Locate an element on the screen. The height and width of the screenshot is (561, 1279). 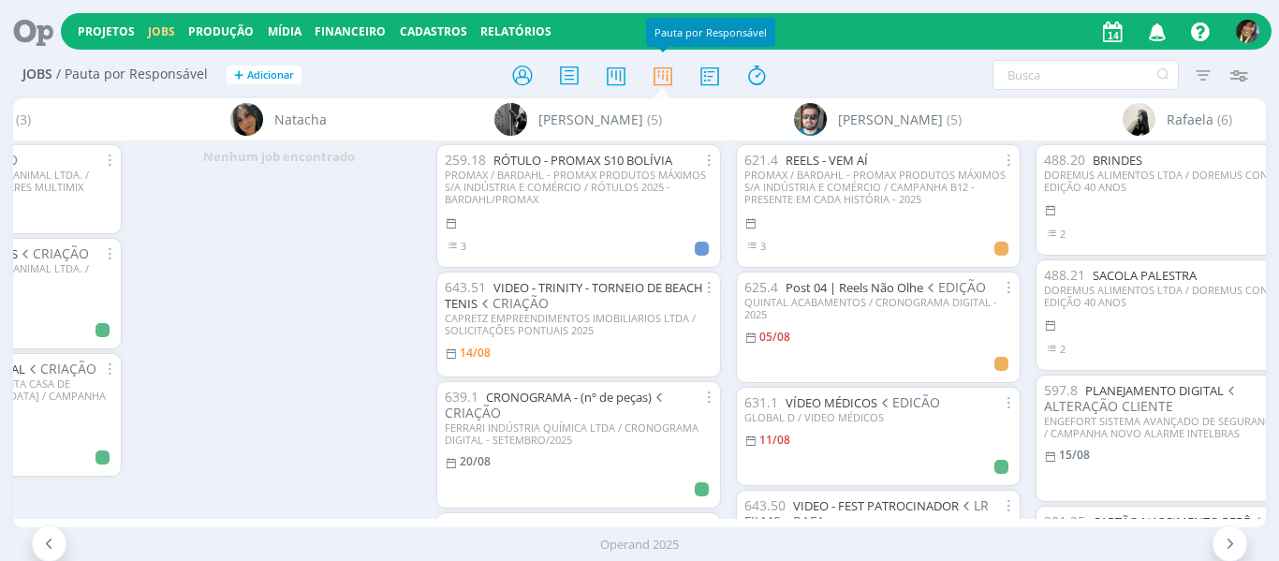
img: N is located at coordinates (246, 119).